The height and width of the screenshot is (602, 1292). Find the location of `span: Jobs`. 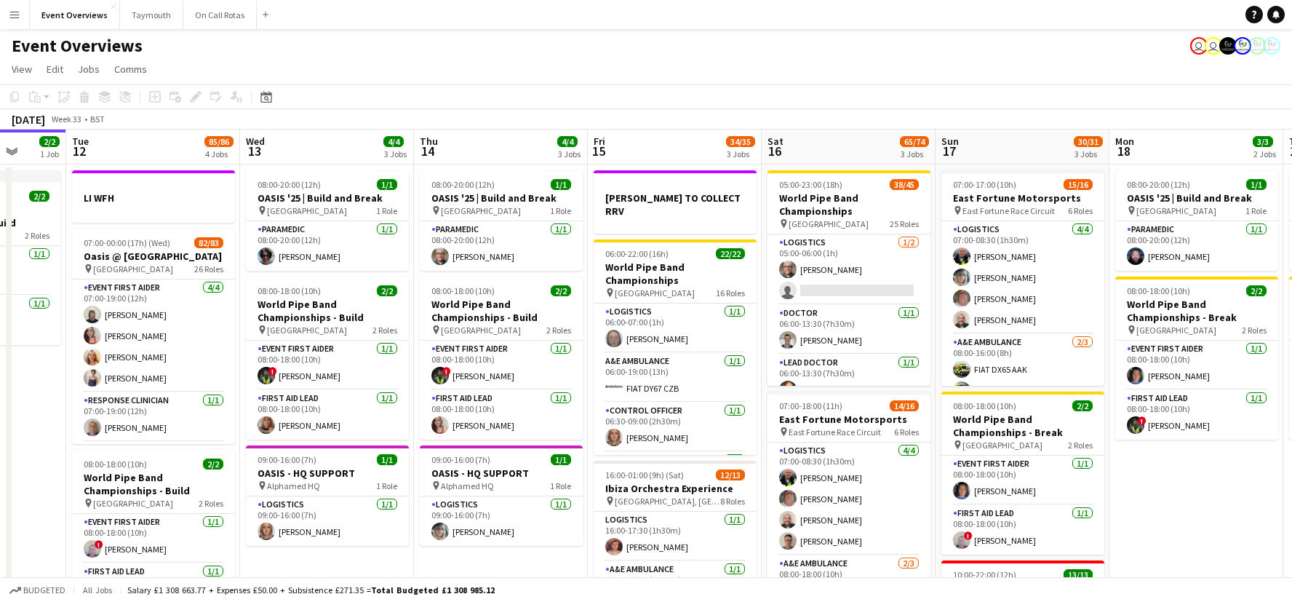

span: Jobs is located at coordinates (89, 69).